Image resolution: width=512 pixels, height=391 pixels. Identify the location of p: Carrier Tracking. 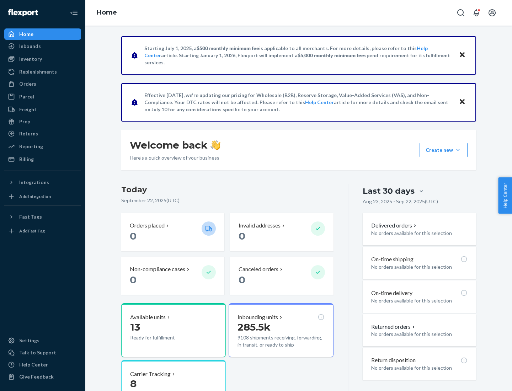
(150, 374).